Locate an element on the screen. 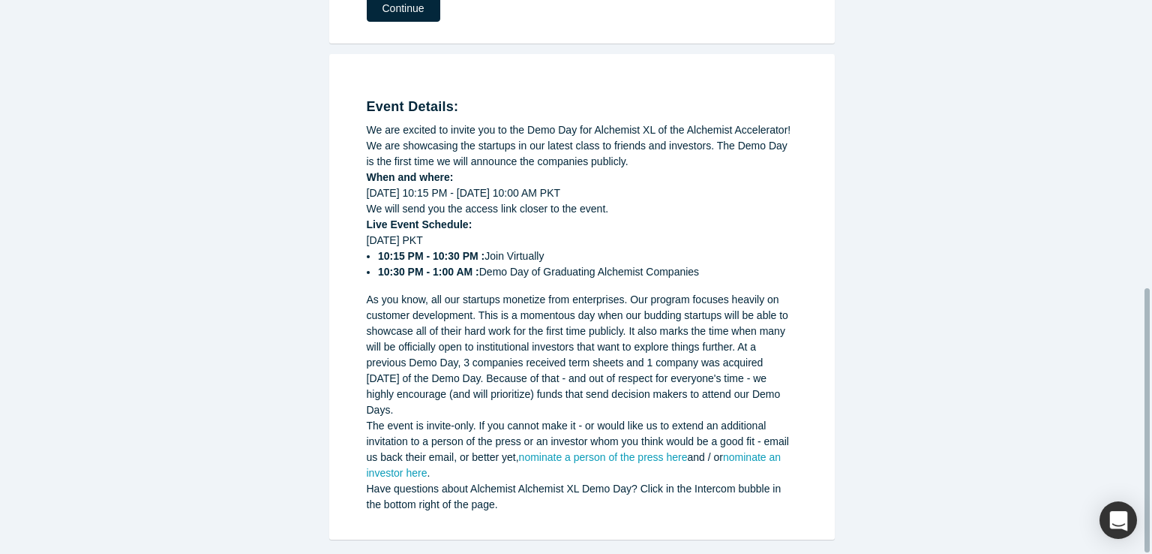 This screenshot has height=554, width=1152. strong: Live Event Schedule: is located at coordinates (419, 224).